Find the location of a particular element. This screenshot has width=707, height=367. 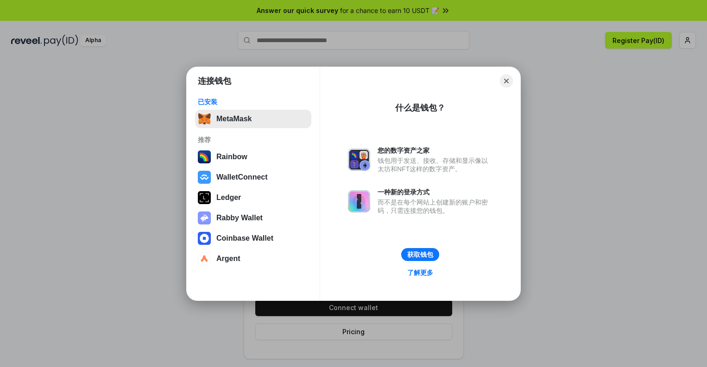

div: 您的数字资产之家 is located at coordinates (435, 151).